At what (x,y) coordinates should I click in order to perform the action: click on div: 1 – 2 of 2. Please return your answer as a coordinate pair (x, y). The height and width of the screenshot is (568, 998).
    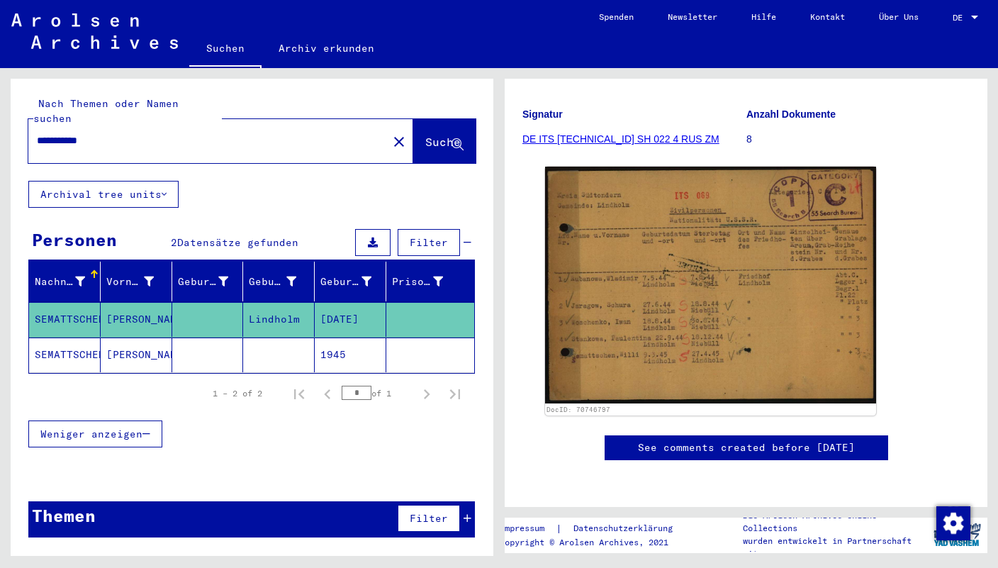
    Looking at the image, I should click on (237, 393).